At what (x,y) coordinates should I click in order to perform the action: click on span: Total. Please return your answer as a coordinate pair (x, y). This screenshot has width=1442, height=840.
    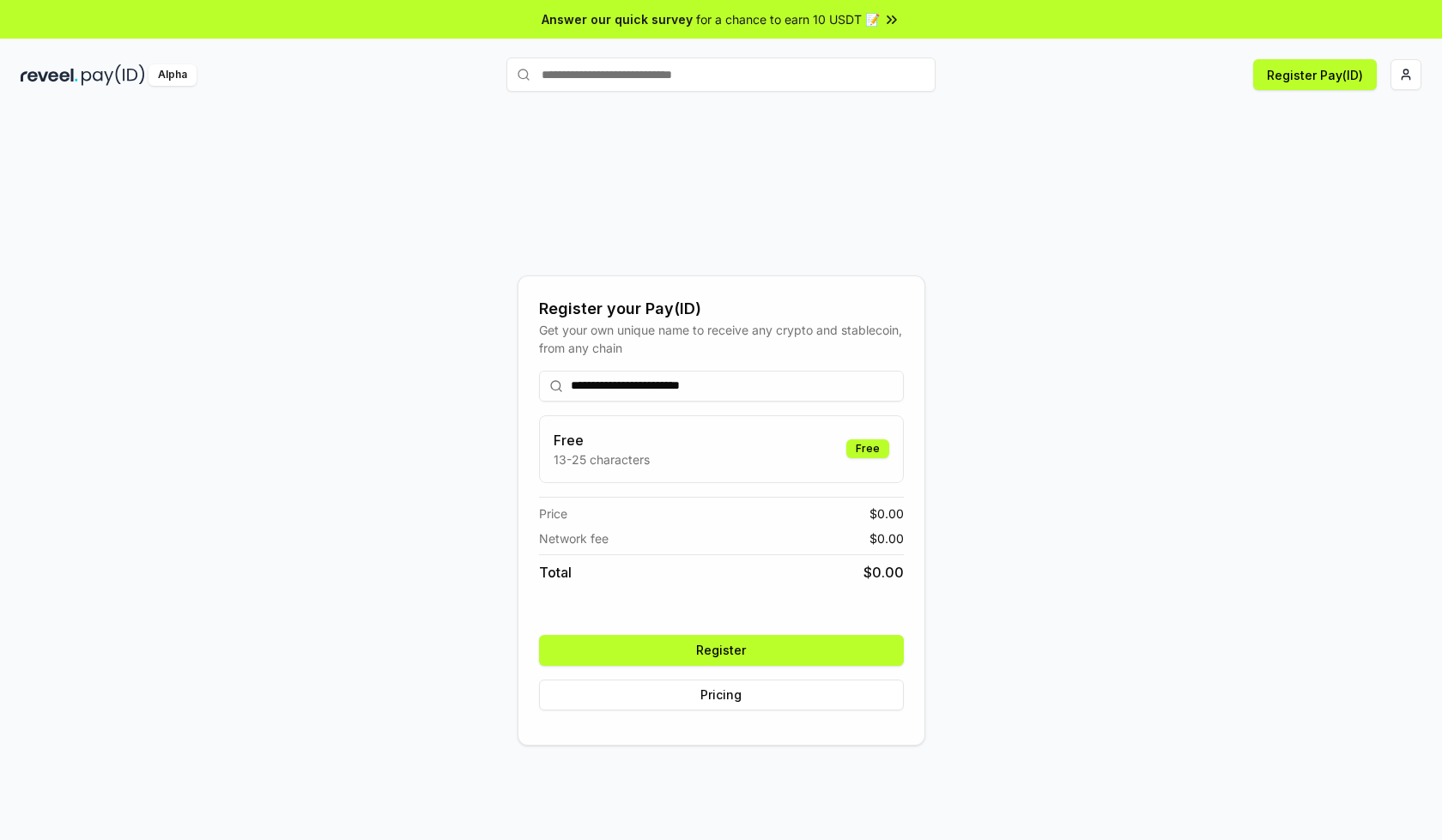
    Looking at the image, I should click on (555, 573).